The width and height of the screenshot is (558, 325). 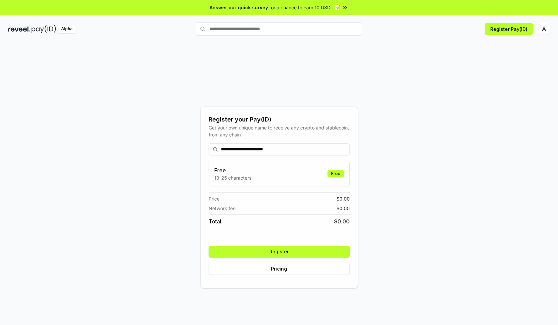 I want to click on img: pay_id, so click(x=44, y=29).